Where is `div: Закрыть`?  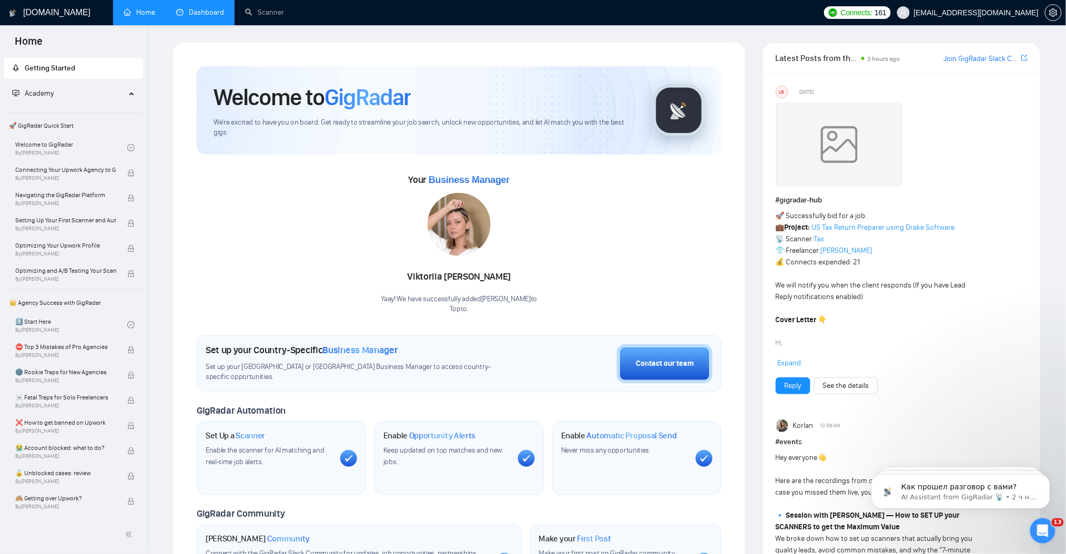 div: Закрыть is located at coordinates (194, 14).